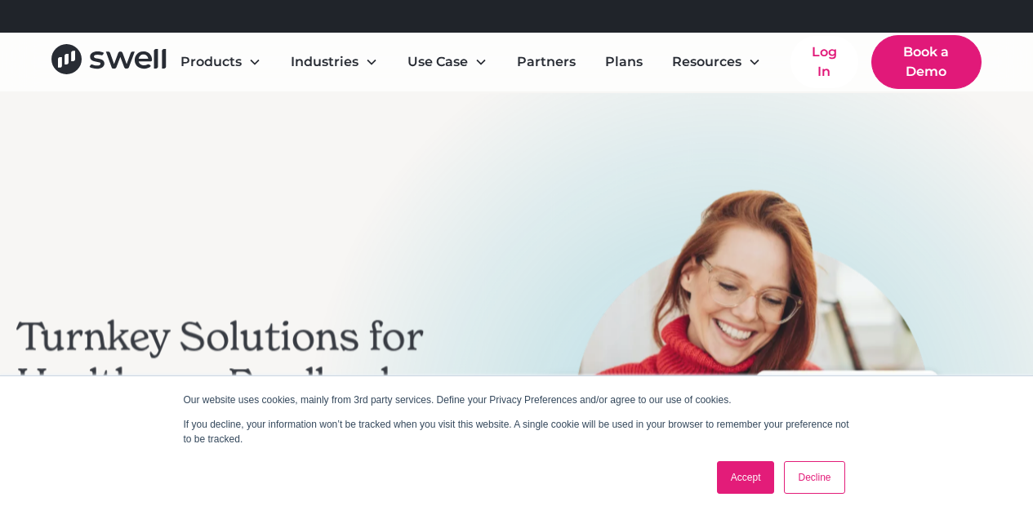 The height and width of the screenshot is (515, 1033). Describe the element at coordinates (546, 62) in the screenshot. I see `a: Partners` at that location.